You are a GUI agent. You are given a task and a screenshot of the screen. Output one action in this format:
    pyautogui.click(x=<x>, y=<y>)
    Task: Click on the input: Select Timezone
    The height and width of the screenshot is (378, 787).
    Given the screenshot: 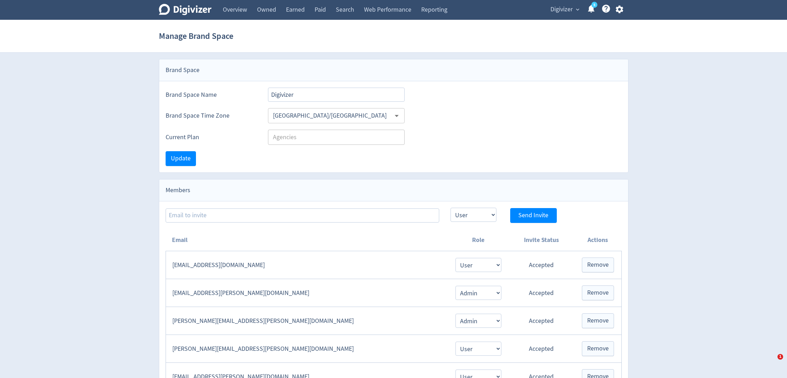 What is the action you would take?
    pyautogui.click(x=330, y=115)
    